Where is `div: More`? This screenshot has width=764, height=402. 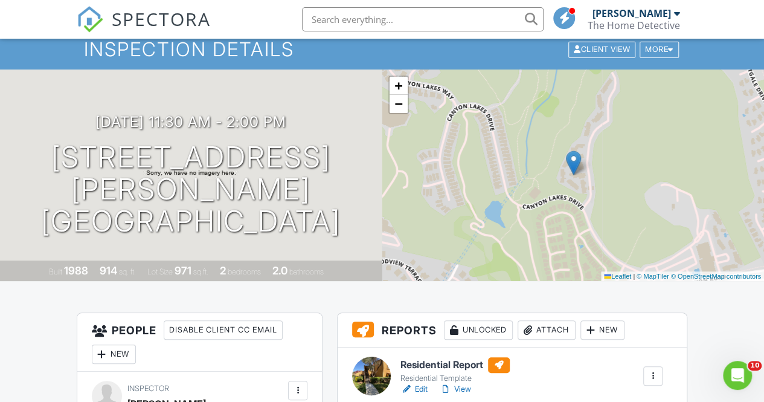
div: More is located at coordinates (659, 49).